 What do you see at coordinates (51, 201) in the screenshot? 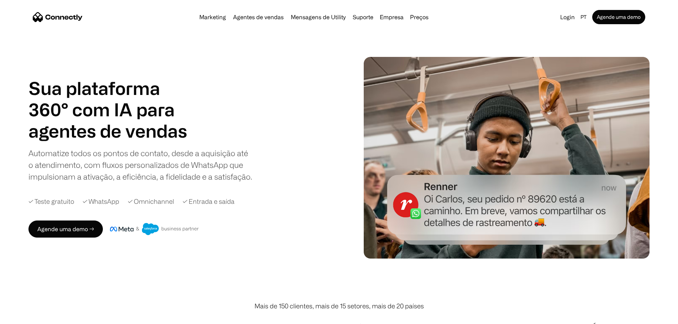
I see `div: ✓ Teste gratuito` at bounding box center [51, 201].